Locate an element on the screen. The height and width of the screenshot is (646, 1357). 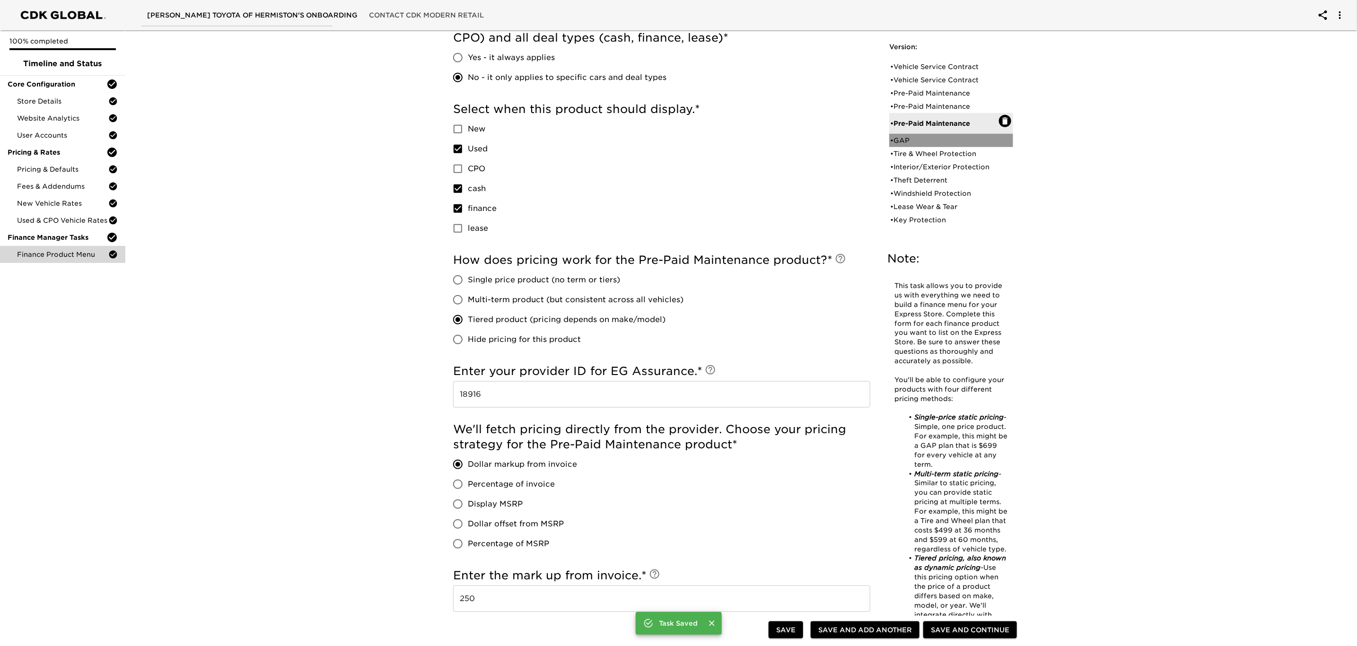
span: Multi-term product (but consistent across all vehicles) is located at coordinates (576, 300).